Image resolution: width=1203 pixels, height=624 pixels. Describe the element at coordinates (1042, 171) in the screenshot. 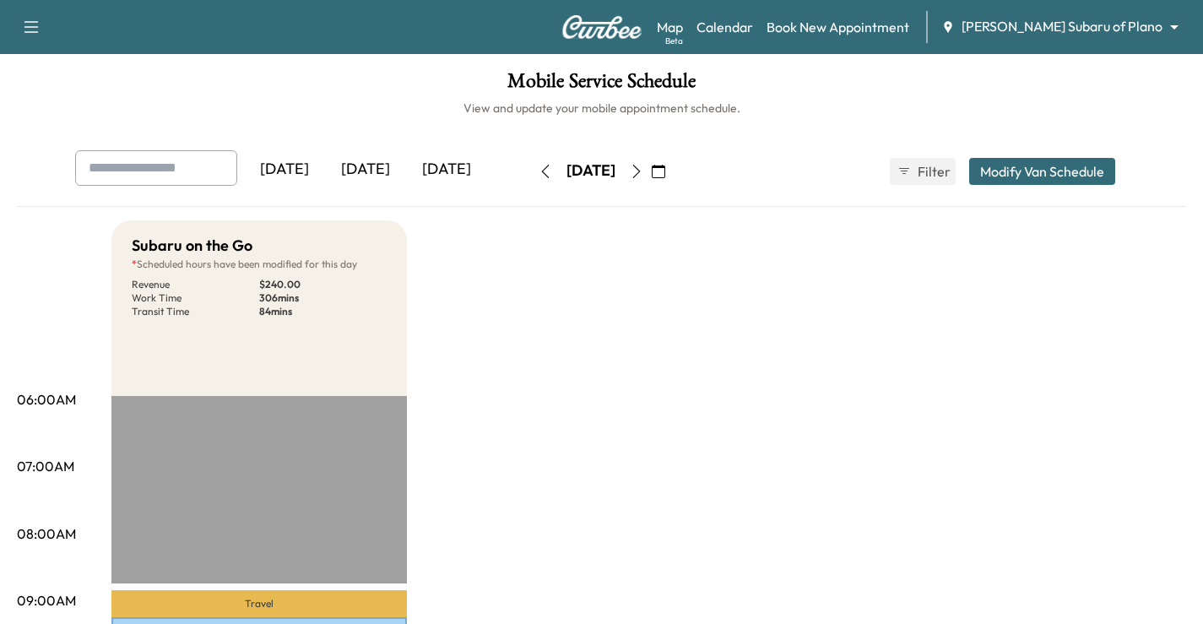

I see `button: Modify Van Schedule` at that location.